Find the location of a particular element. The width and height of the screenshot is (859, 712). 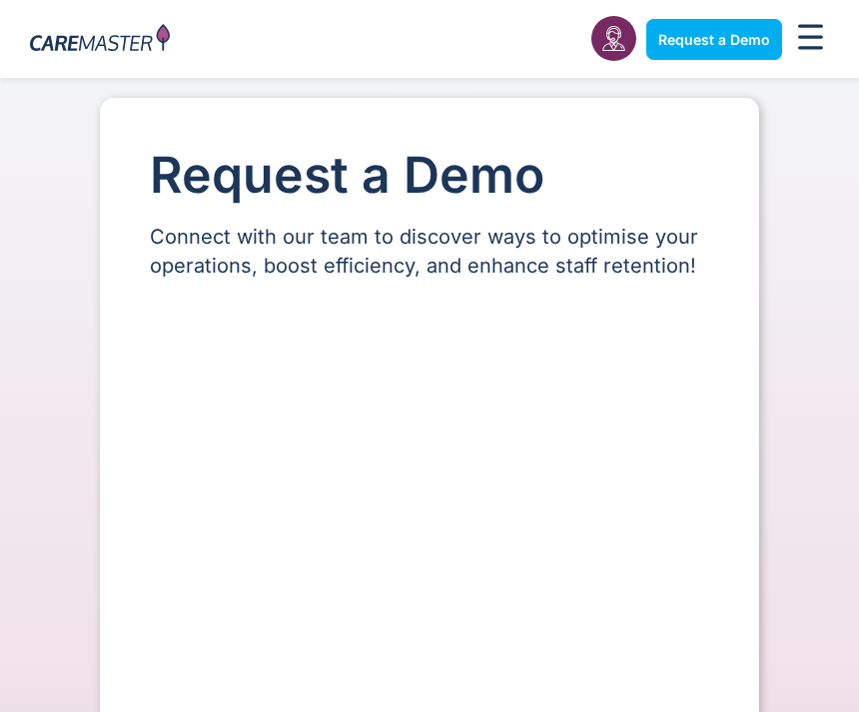

img: CareMaster Logo is located at coordinates (100, 39).